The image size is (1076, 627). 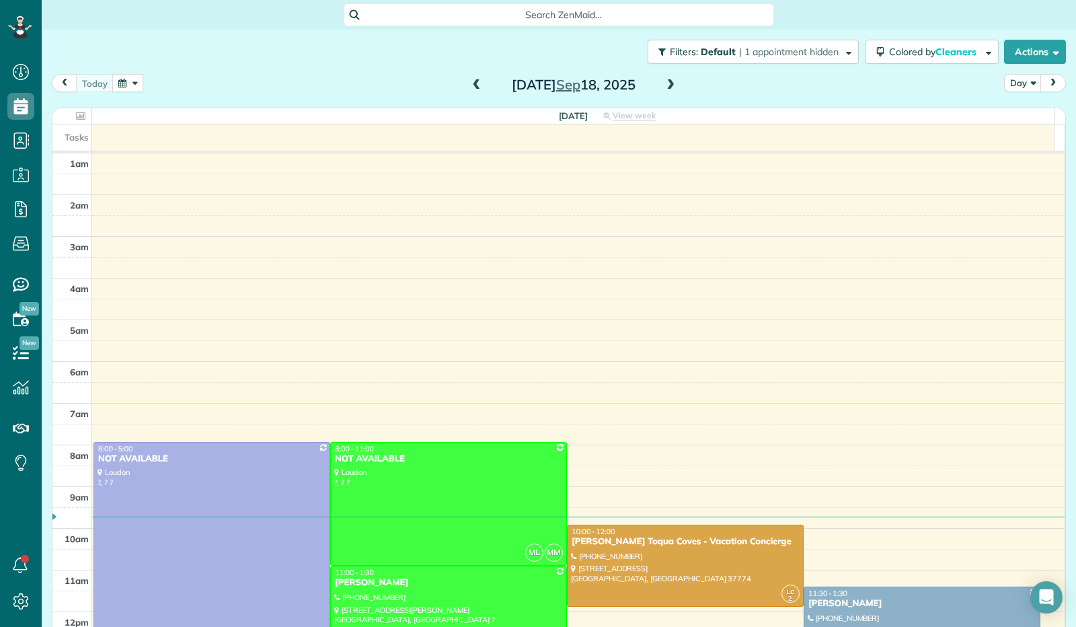 I want to click on button: prev, so click(x=65, y=83).